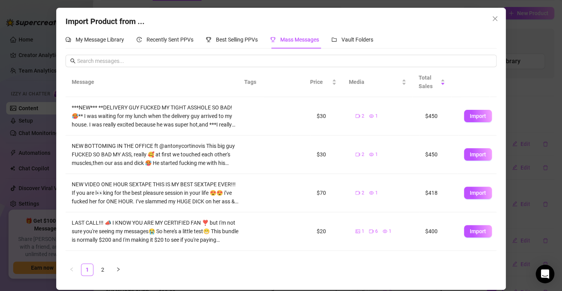  I want to click on li: Previous Page, so click(72, 269).